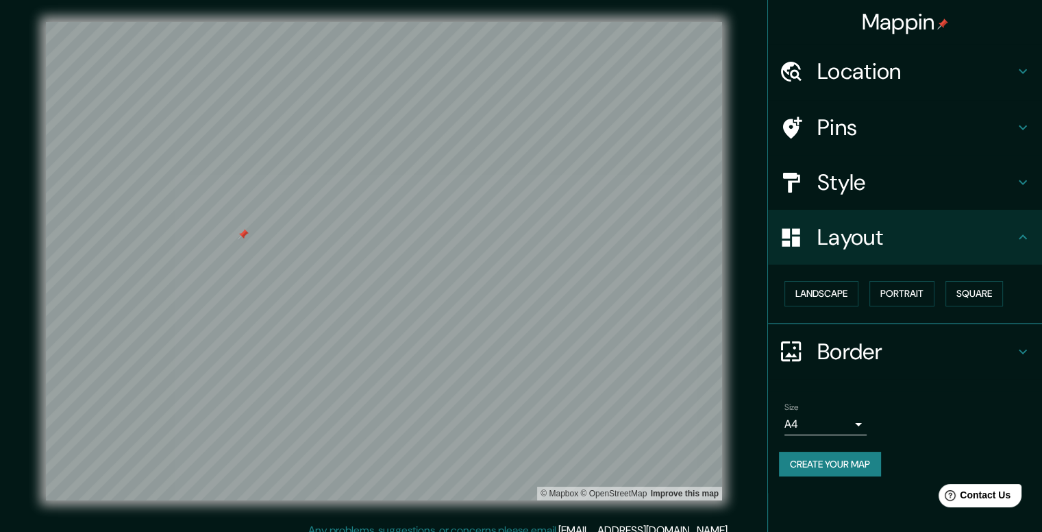 The height and width of the screenshot is (532, 1042). What do you see at coordinates (905, 71) in the screenshot?
I see `div: Location` at bounding box center [905, 71].